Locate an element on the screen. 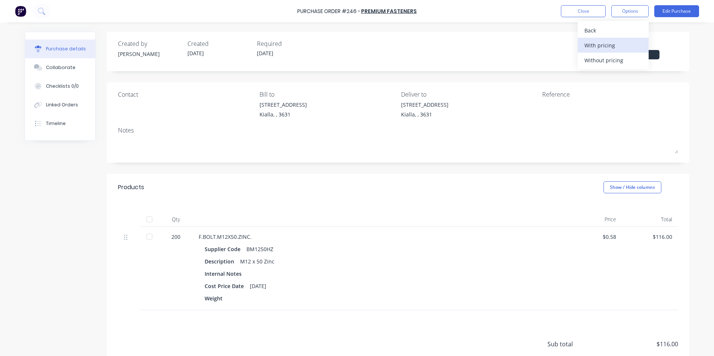 The height and width of the screenshot is (356, 714). button: Options is located at coordinates (630, 11).